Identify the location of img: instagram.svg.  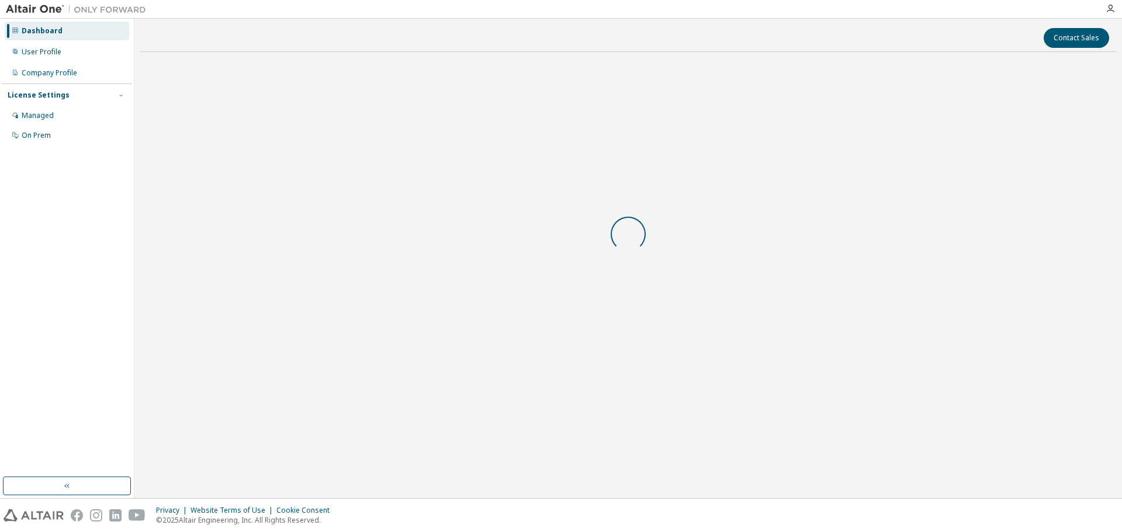
(96, 515).